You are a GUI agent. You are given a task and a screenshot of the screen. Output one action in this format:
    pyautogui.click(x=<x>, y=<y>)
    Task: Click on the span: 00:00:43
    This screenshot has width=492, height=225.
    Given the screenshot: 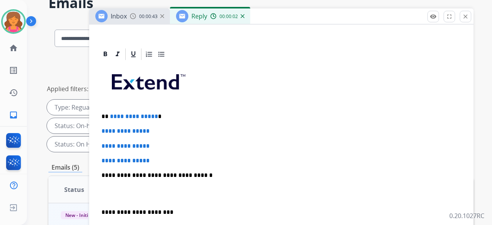 What is the action you would take?
    pyautogui.click(x=148, y=17)
    